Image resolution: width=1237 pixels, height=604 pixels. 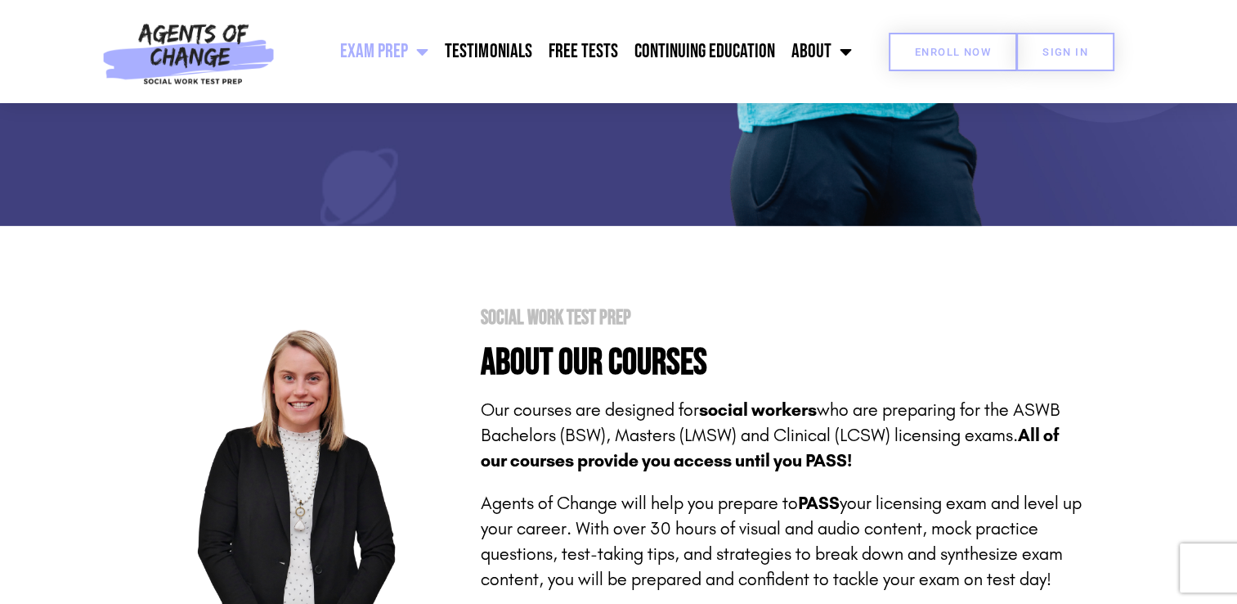 What do you see at coordinates (953, 52) in the screenshot?
I see `a: Enroll Now` at bounding box center [953, 52].